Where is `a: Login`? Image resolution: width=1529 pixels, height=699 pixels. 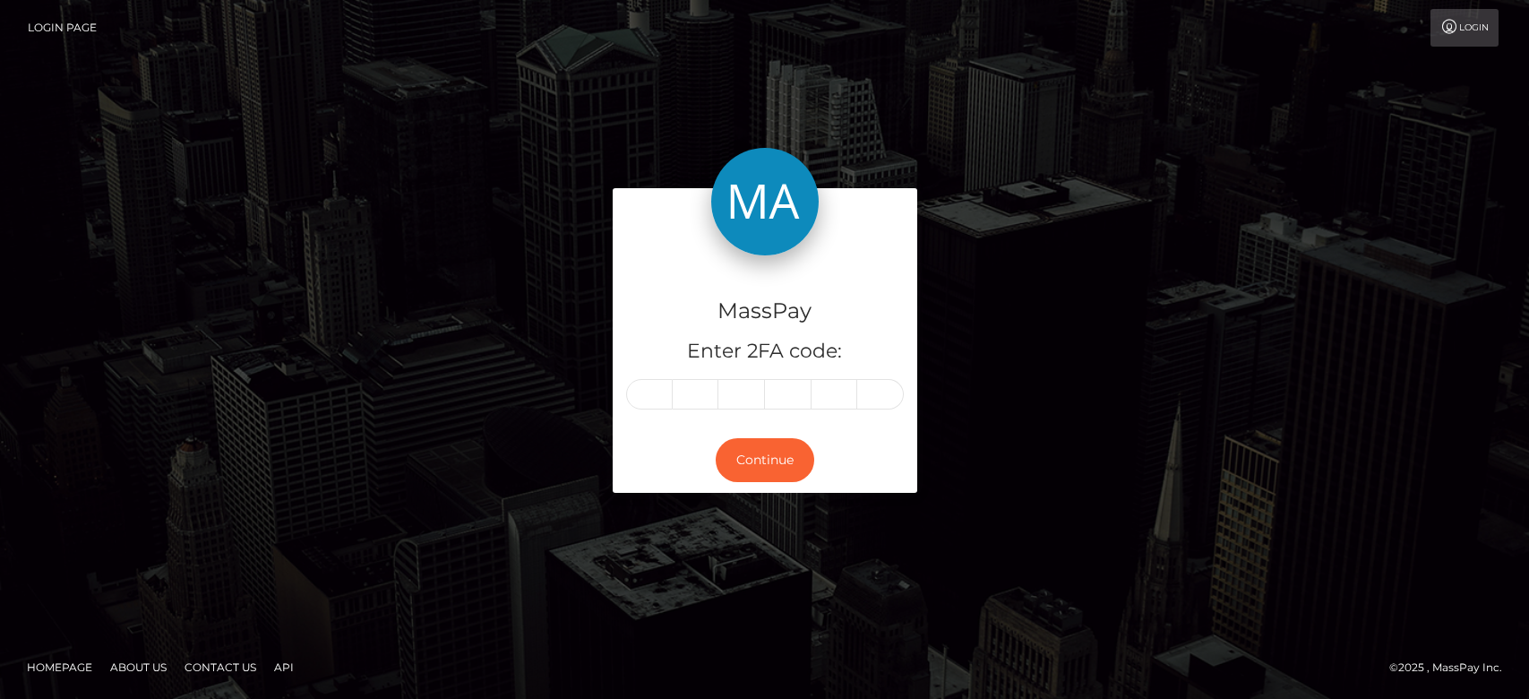
a: Login is located at coordinates (1464, 28).